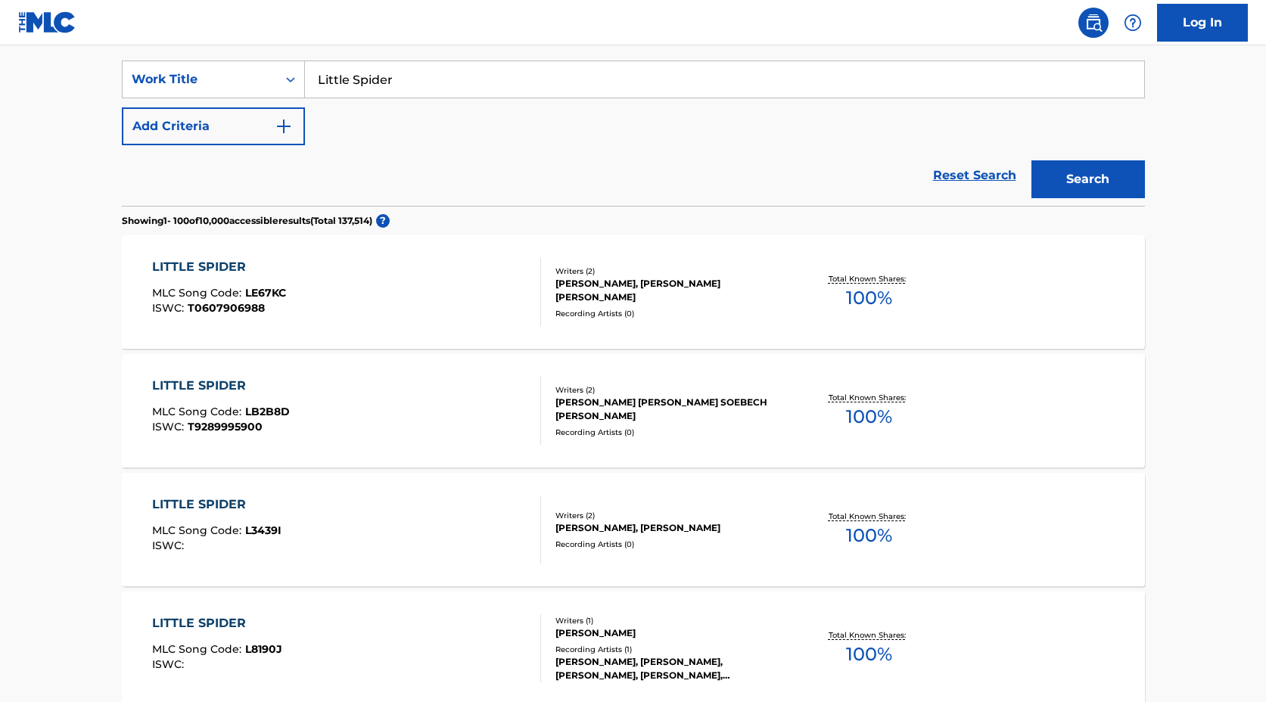 The image size is (1266, 702). Describe the element at coordinates (1133, 23) in the screenshot. I see `div: Help` at that location.